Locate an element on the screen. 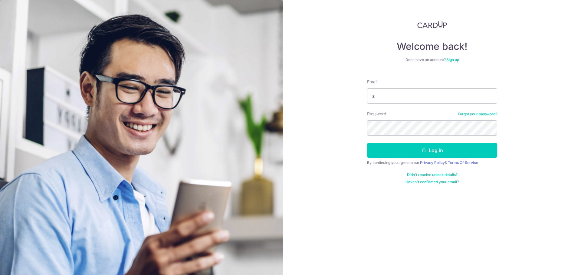 This screenshot has width=581, height=275. a: Didn't receive unlock details? is located at coordinates (432, 175).